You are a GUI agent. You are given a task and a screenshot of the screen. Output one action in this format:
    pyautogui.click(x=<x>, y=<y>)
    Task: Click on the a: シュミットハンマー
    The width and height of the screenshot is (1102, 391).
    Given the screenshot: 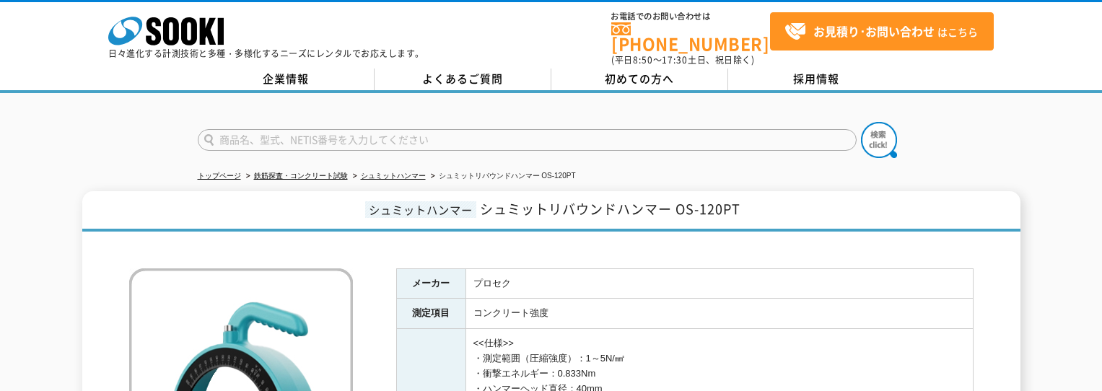 What is the action you would take?
    pyautogui.click(x=393, y=175)
    